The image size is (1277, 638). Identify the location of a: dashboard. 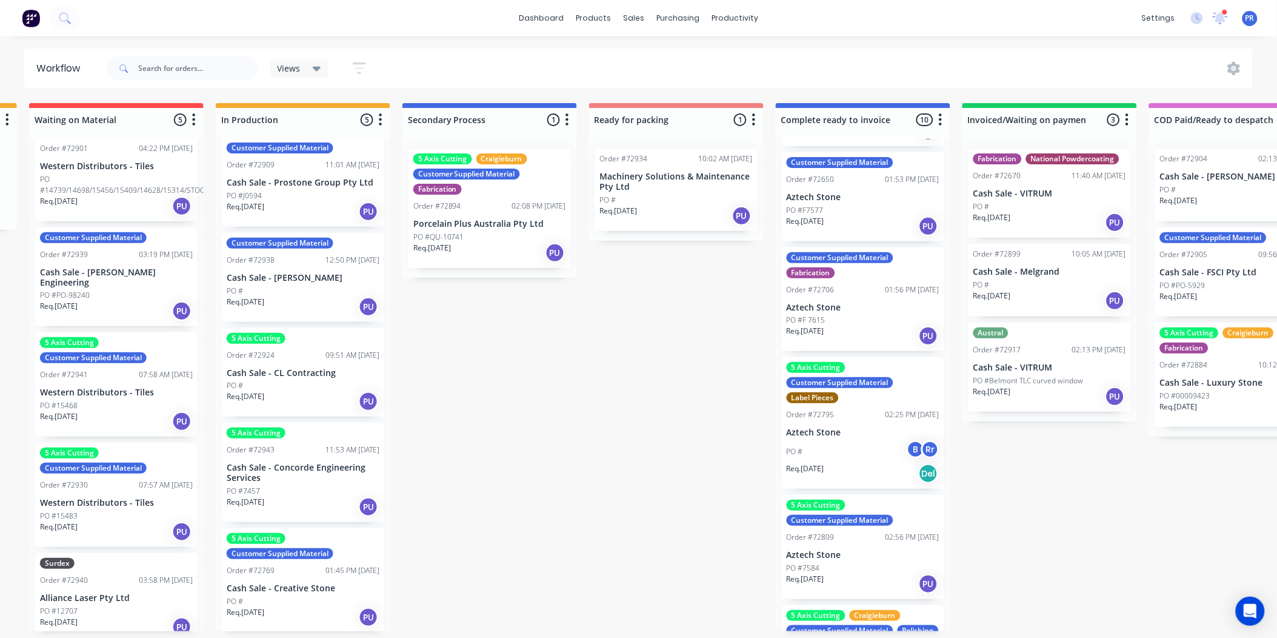
(541, 18).